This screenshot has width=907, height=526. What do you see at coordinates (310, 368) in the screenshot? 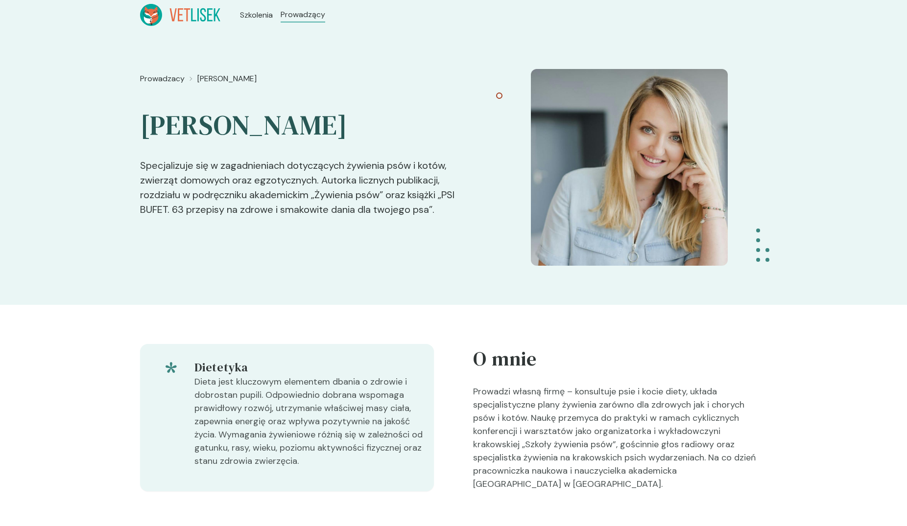
I see `h5: Dietetyka` at bounding box center [310, 368].